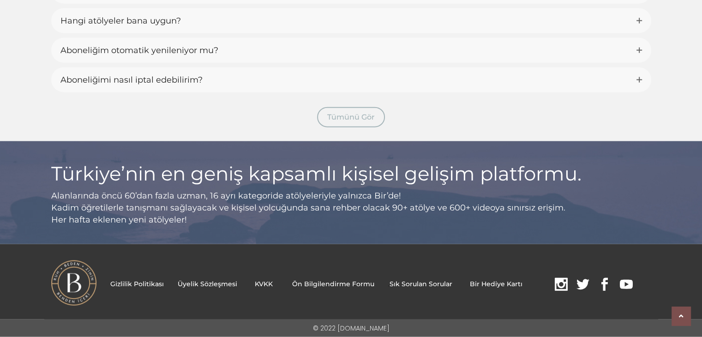 Image resolution: width=702 pixels, height=337 pixels. Describe the element at coordinates (226, 196) in the screenshot. I see `span: Alanlarında öncü 60’dan fazla uzman, 16 ayrı kategoride atölyeleriyle yalnızca Bir’de!` at that location.